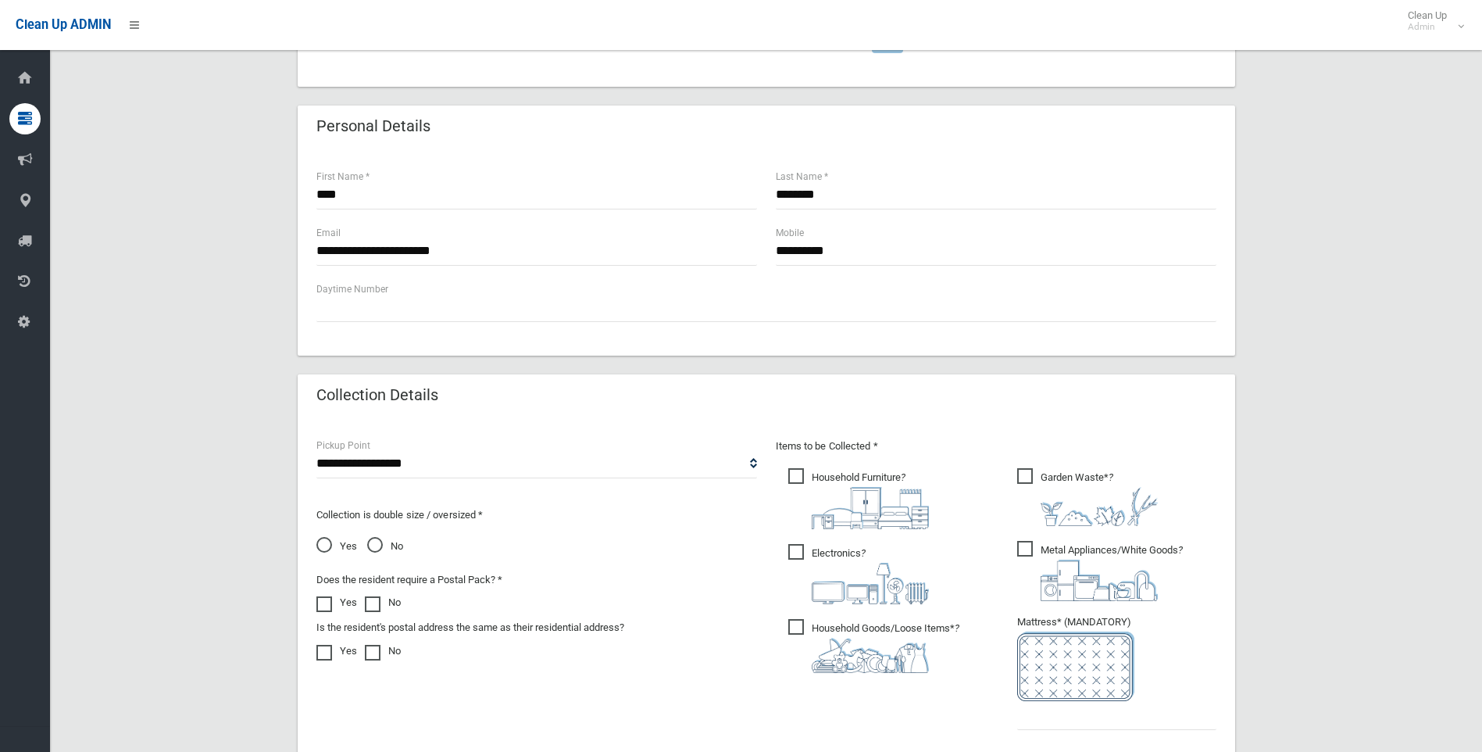 The image size is (1482, 752). Describe the element at coordinates (337, 546) in the screenshot. I see `span: Yes` at that location.